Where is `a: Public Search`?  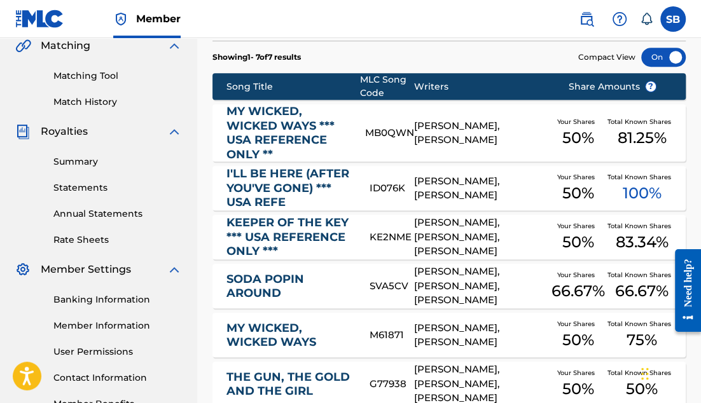
a: Public Search is located at coordinates (586, 19).